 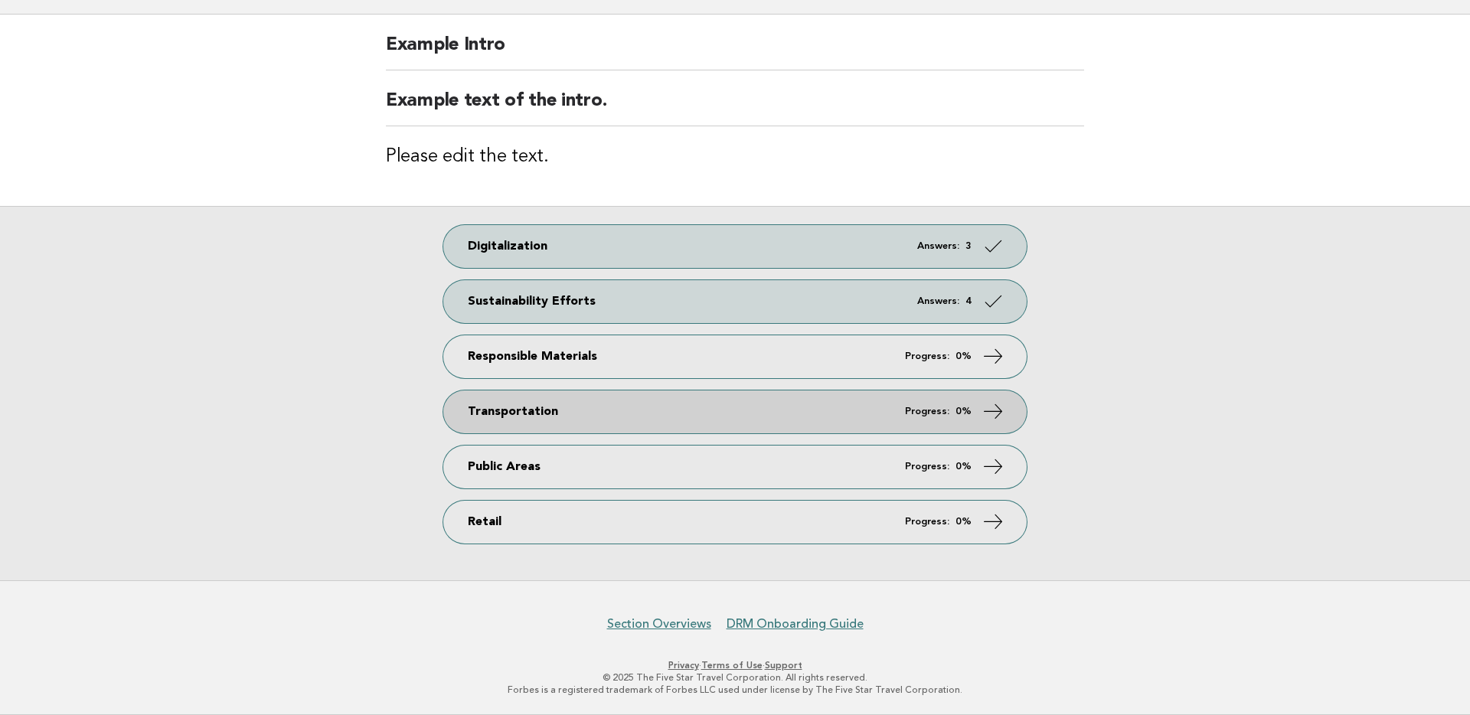 What do you see at coordinates (735, 357) in the screenshot?
I see `a: Responsible Materials Progress: 0%` at bounding box center [735, 357].